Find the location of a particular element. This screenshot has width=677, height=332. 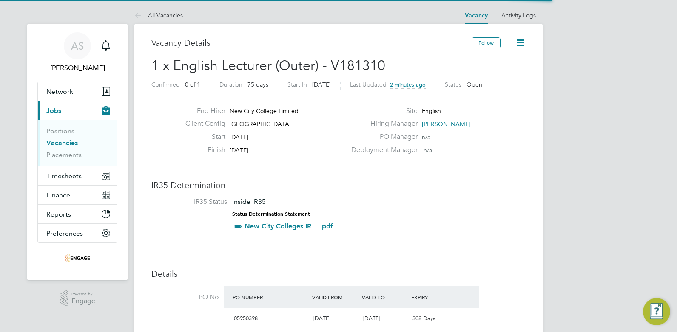

label: Confirmed is located at coordinates (165, 85).